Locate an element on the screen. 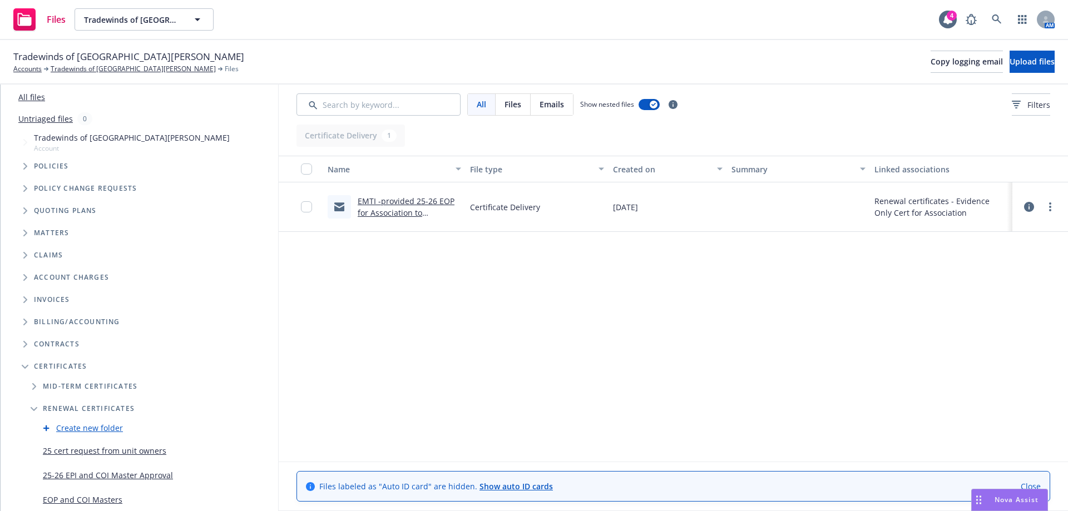 The image size is (1068, 511). span: Policy change requests is located at coordinates (85, 189).